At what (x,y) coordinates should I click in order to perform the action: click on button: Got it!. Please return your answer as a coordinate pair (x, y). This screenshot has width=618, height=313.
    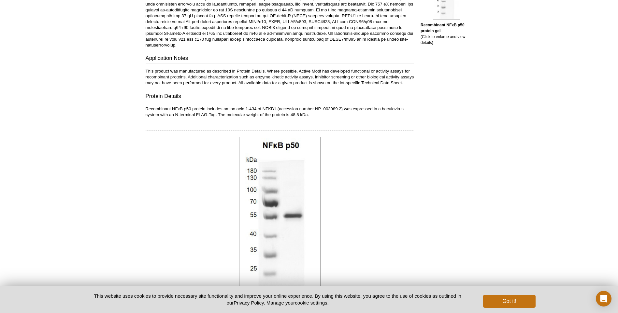
    Looking at the image, I should click on (509, 301).